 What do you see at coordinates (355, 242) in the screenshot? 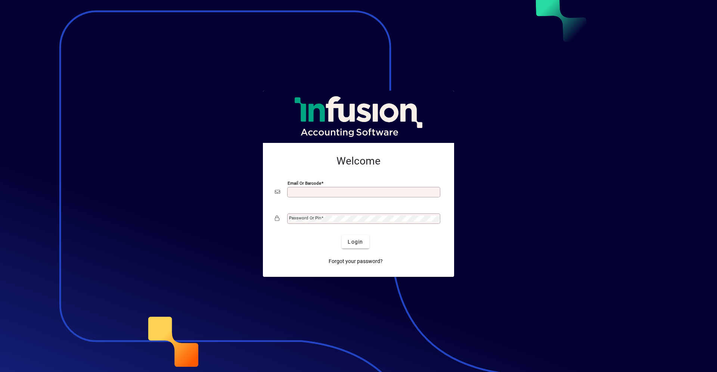
I see `button: Login` at bounding box center [355, 242].